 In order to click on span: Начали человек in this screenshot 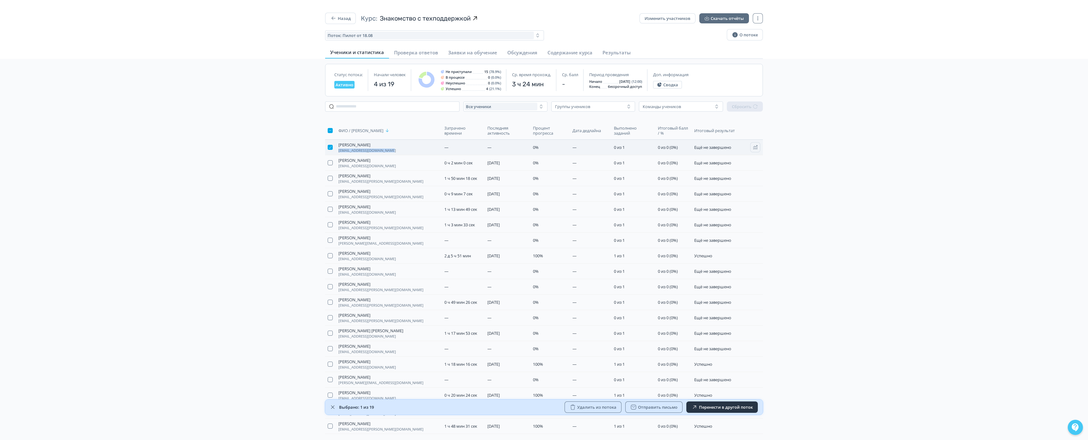, I will do `click(390, 75)`.